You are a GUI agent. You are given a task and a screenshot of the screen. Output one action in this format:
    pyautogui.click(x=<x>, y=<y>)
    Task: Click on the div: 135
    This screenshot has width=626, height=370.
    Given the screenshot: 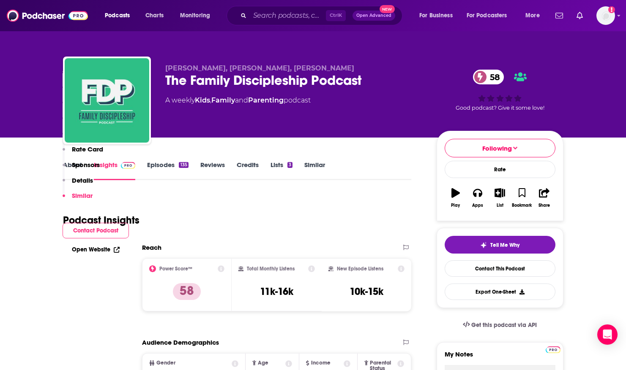 What is the action you would take?
    pyautogui.click(x=183, y=165)
    